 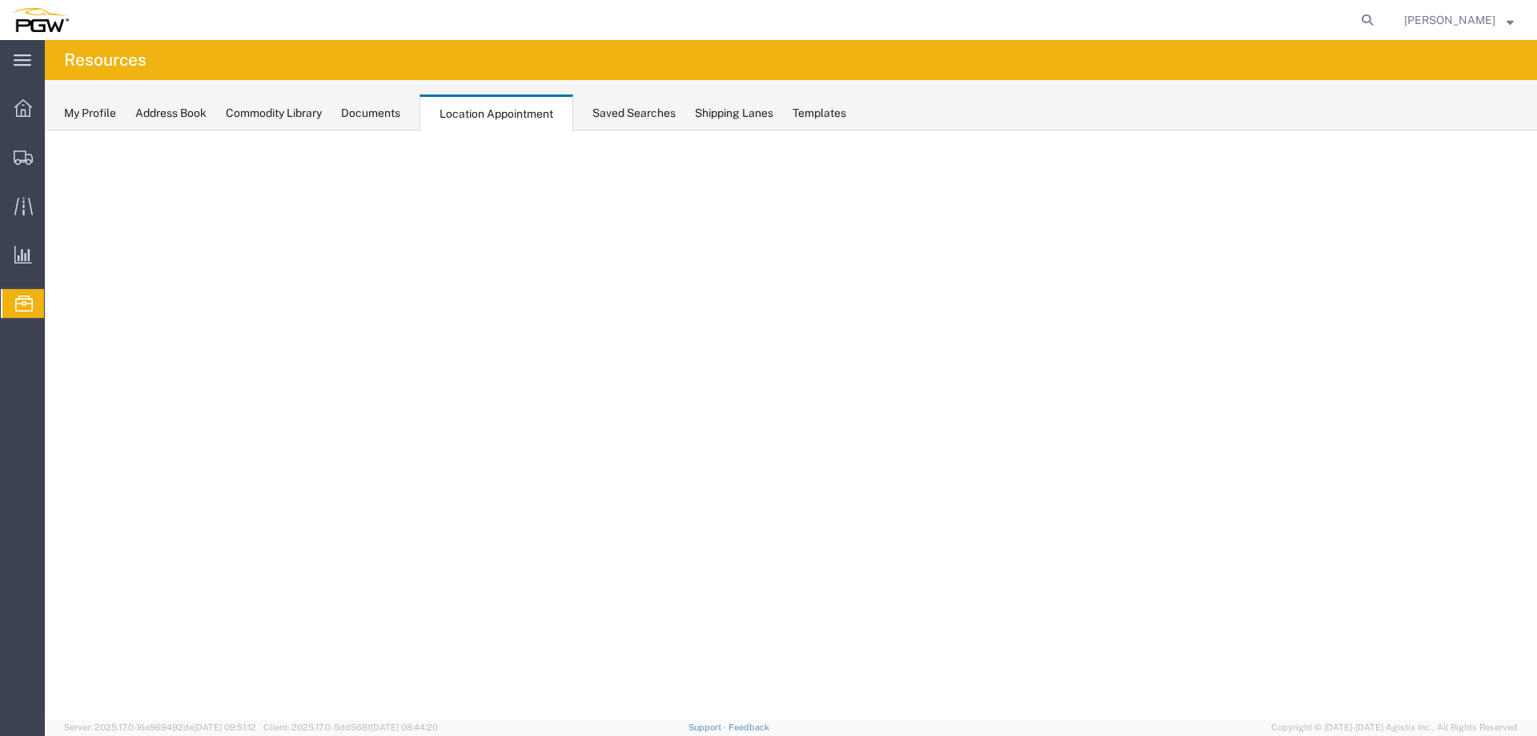 I want to click on div: Address Book, so click(x=170, y=113).